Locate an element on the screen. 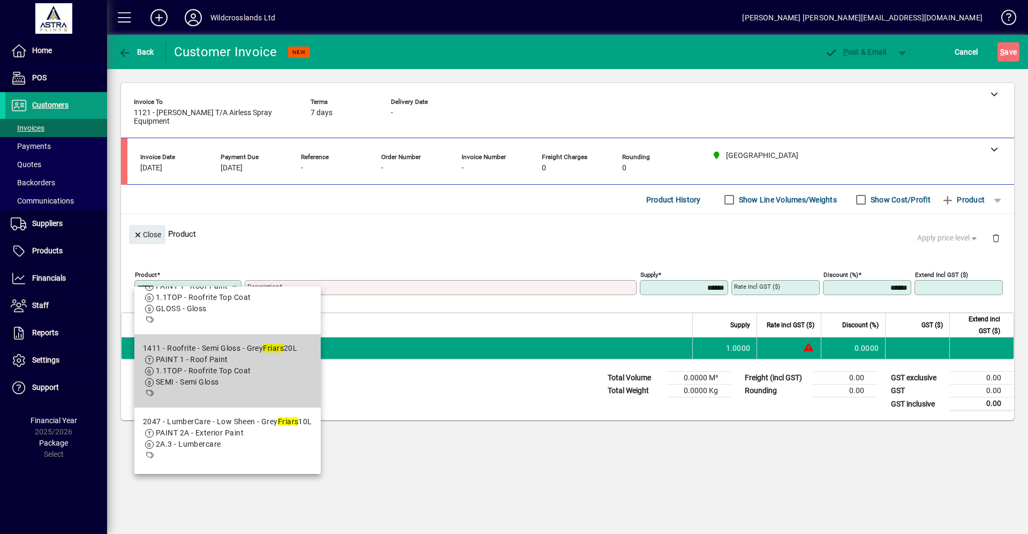 The width and height of the screenshot is (1028, 534). td: 0.0000 Kg is located at coordinates (699, 391).